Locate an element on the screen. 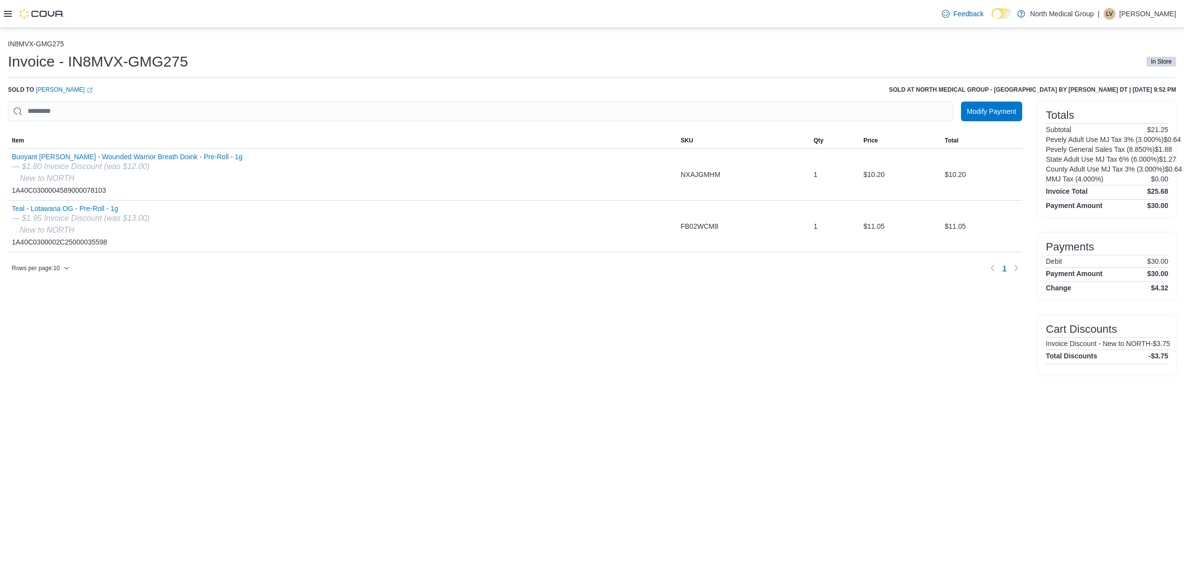 The width and height of the screenshot is (1184, 561). div: — $1.95 Invoice Discount (was $13.00) is located at coordinates (80, 218).